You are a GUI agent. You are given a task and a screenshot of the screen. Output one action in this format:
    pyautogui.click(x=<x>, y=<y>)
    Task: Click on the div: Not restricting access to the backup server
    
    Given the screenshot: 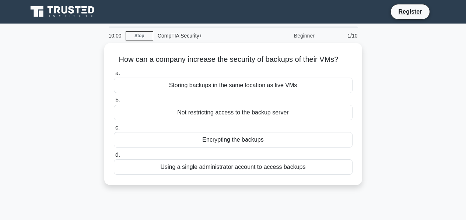 What is the action you would take?
    pyautogui.click(x=233, y=113)
    